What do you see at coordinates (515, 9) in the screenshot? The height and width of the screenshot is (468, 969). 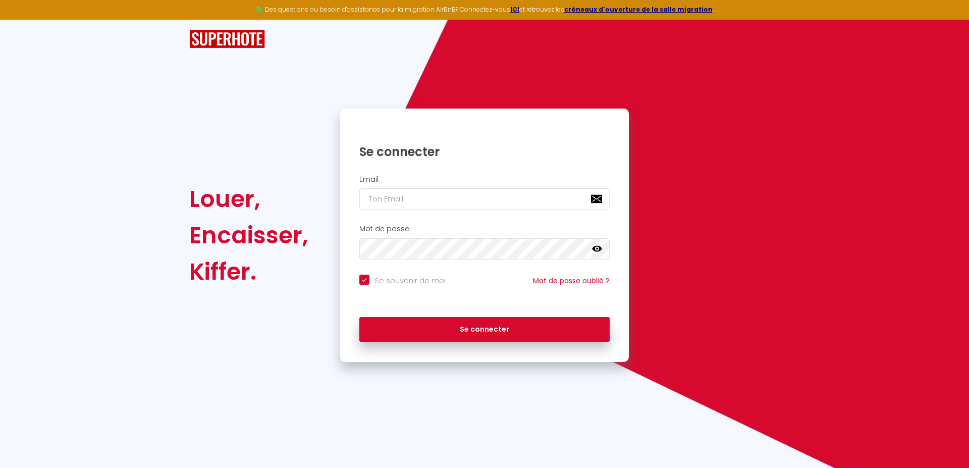 I see `strong: ICI` at bounding box center [515, 9].